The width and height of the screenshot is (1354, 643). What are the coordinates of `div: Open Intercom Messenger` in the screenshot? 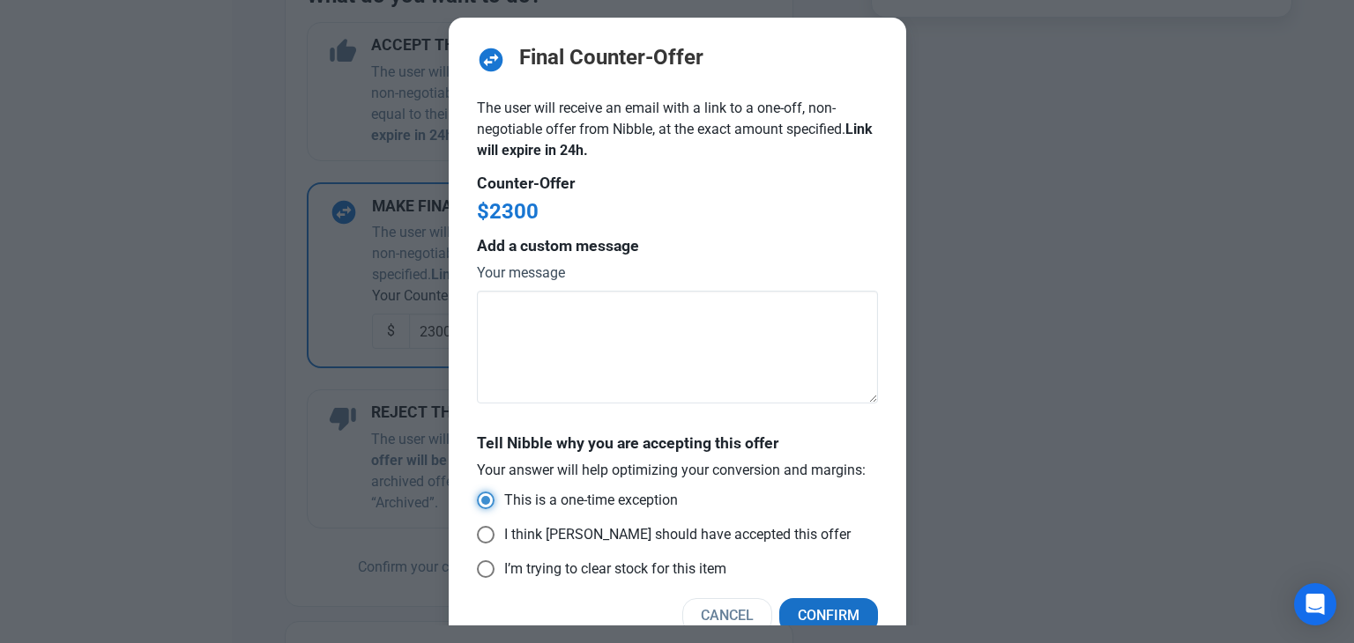 It's located at (1315, 605).